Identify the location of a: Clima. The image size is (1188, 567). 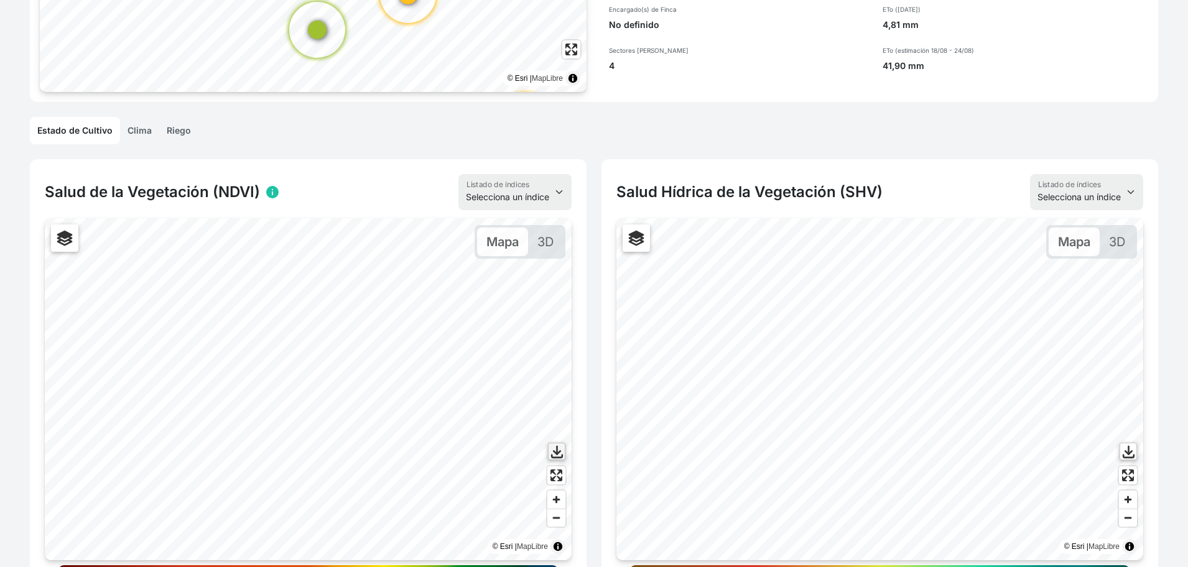
(139, 131).